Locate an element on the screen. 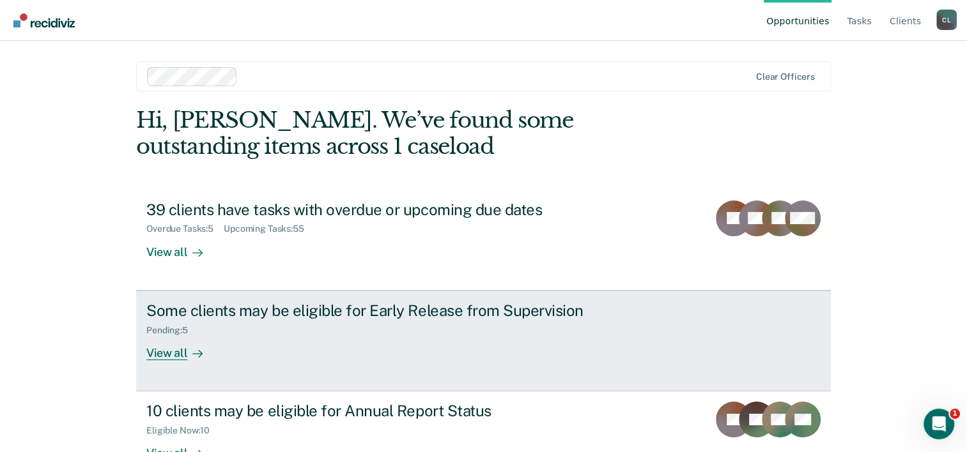 The width and height of the screenshot is (967, 452). div: Overdue Tasks : 5 is located at coordinates (185, 229).